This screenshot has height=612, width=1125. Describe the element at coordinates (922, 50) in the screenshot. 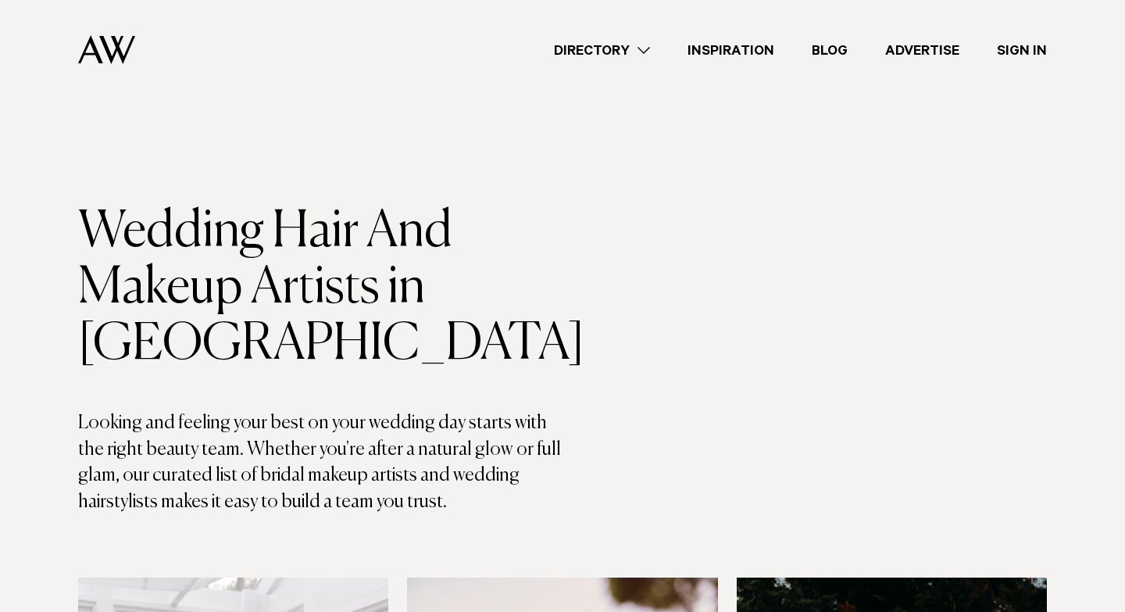

I see `a: Advertise` at that location.